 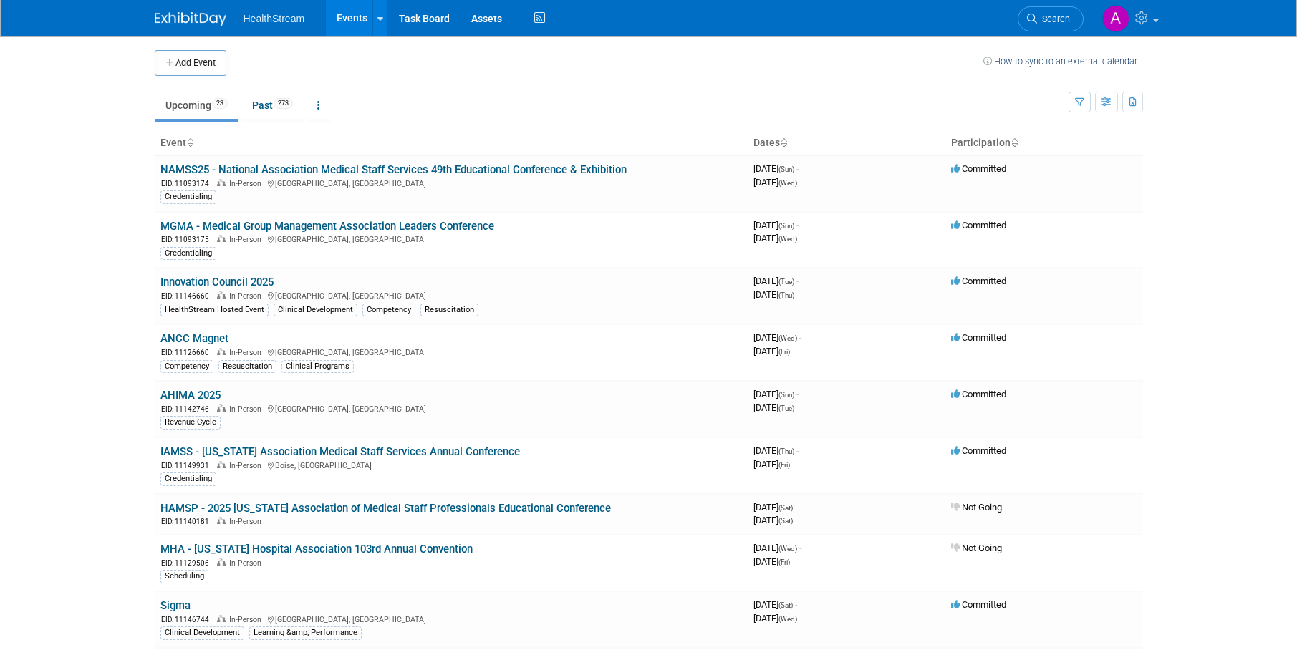 What do you see at coordinates (451, 143) in the screenshot?
I see `th: Event` at bounding box center [451, 143].